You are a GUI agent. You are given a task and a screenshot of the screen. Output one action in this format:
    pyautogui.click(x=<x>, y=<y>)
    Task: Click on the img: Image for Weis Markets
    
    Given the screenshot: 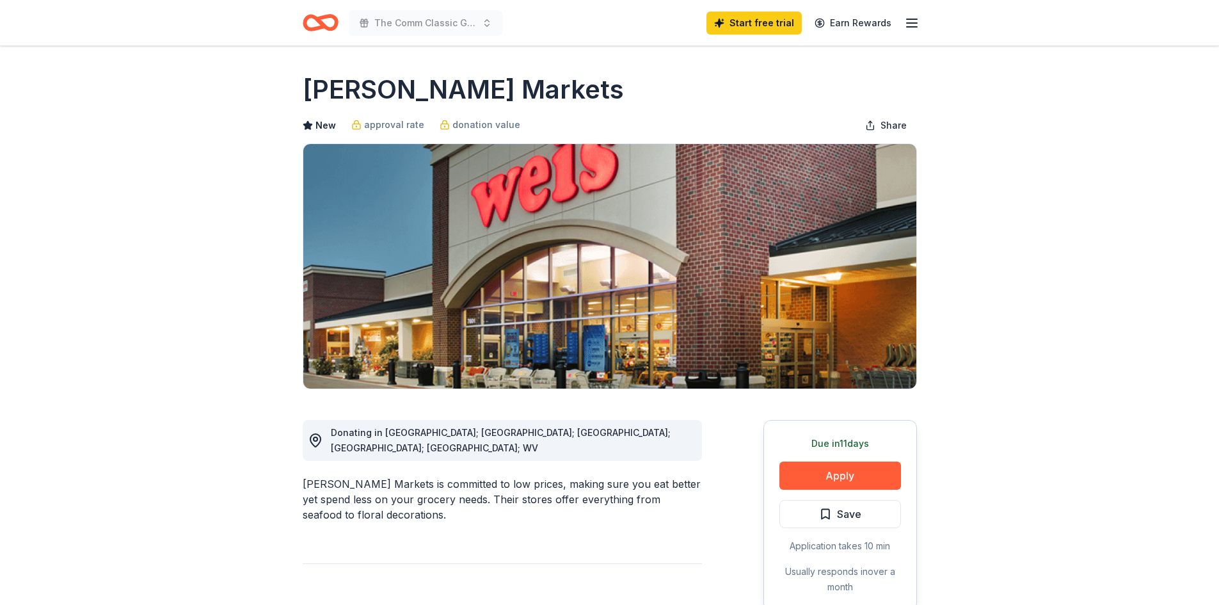 What is the action you would take?
    pyautogui.click(x=610, y=266)
    